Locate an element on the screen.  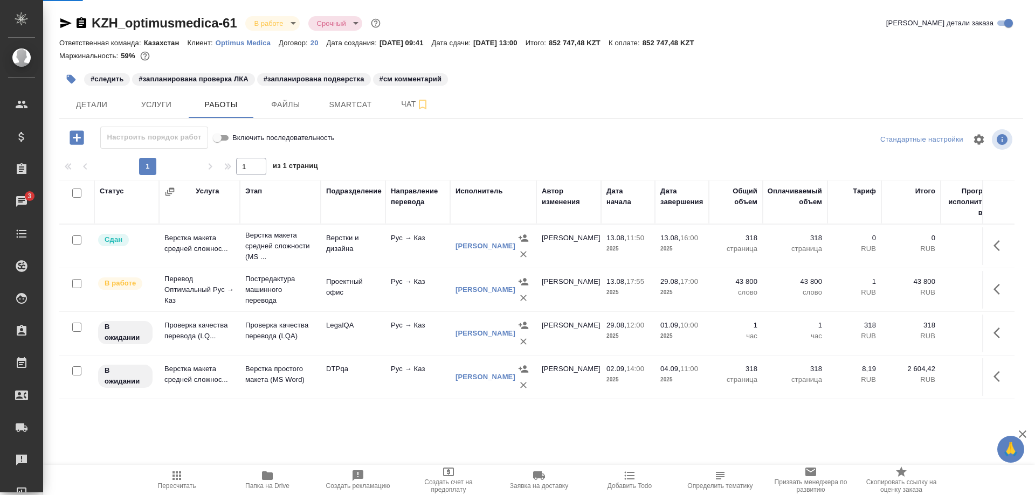
span: Детали is located at coordinates (92, 105).